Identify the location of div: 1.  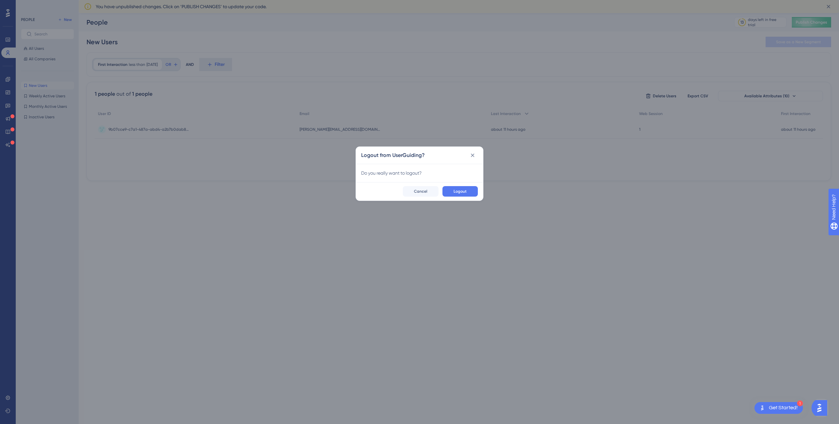
(800, 403).